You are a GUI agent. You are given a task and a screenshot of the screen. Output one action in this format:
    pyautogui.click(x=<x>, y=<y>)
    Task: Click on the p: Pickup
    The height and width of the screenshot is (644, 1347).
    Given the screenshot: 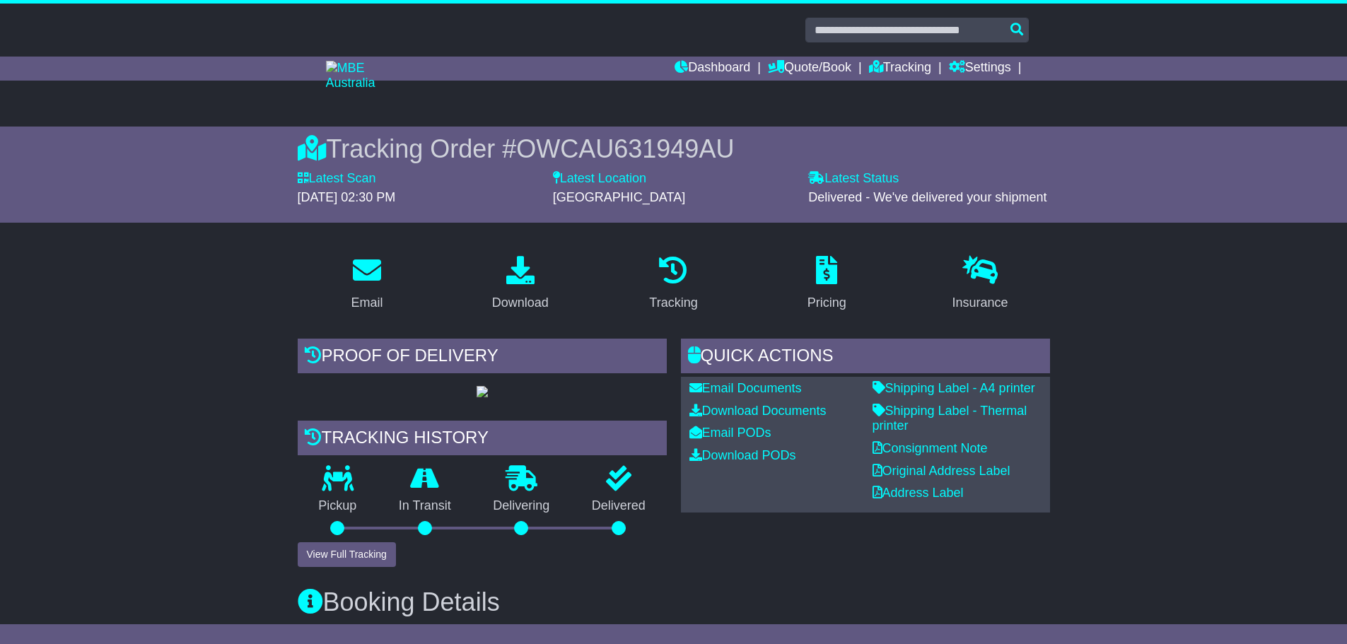 What is the action you would take?
    pyautogui.click(x=338, y=506)
    